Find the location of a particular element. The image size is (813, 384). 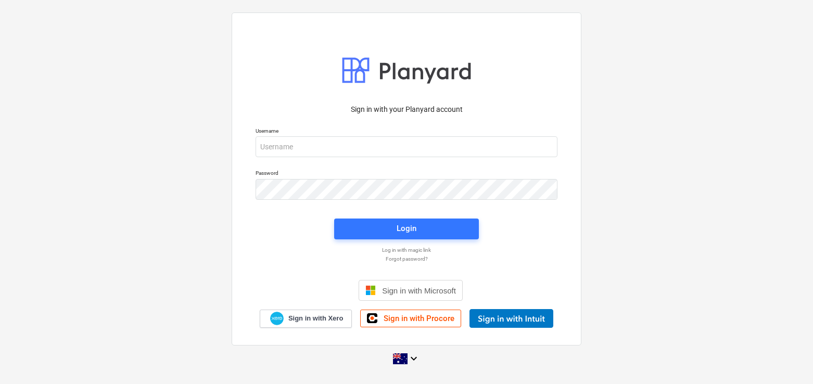

i: keyboard_arrow_down is located at coordinates (414, 359).